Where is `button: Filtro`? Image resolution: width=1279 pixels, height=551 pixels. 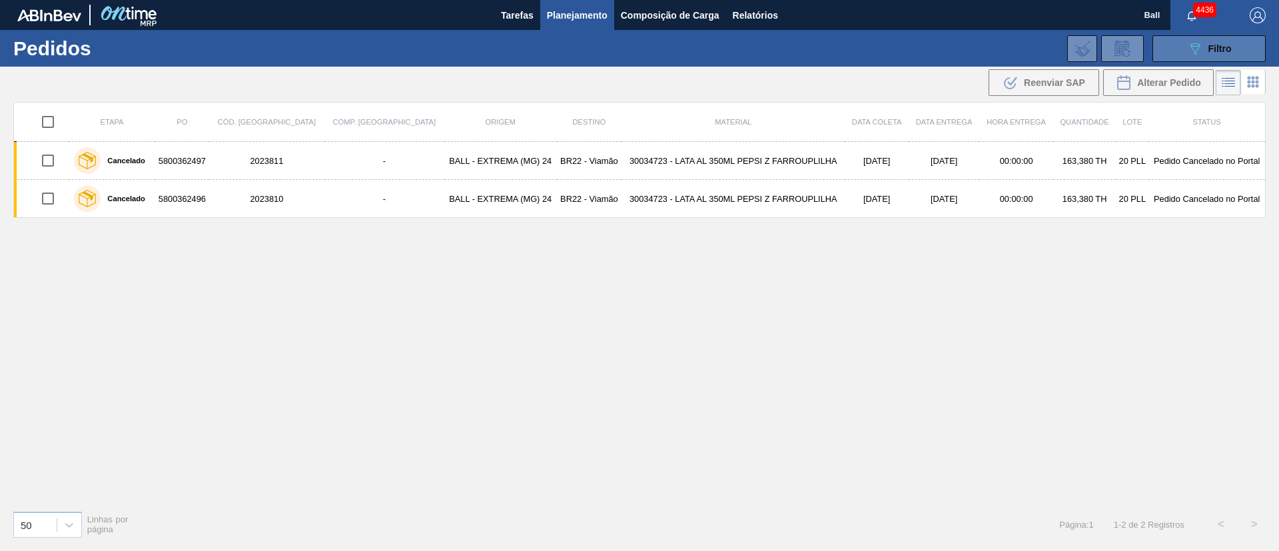 button: Filtro is located at coordinates (1209, 49).